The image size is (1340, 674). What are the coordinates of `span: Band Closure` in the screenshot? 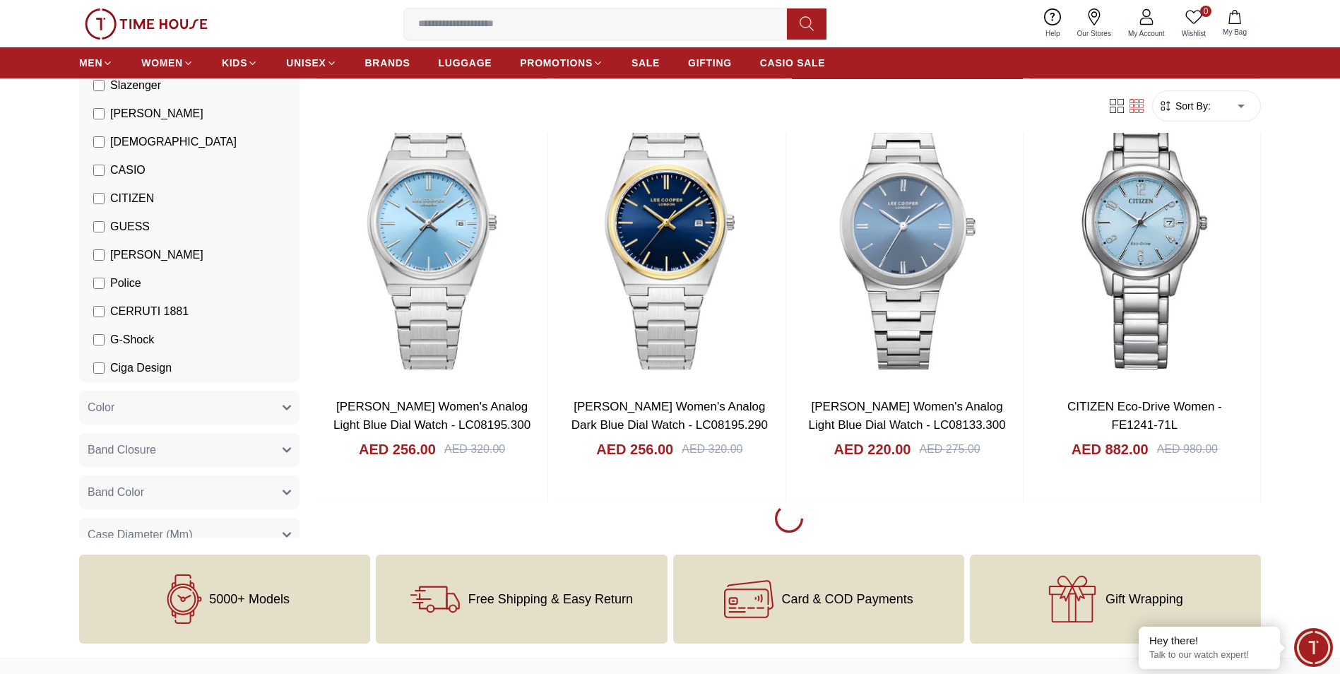 It's located at (122, 450).